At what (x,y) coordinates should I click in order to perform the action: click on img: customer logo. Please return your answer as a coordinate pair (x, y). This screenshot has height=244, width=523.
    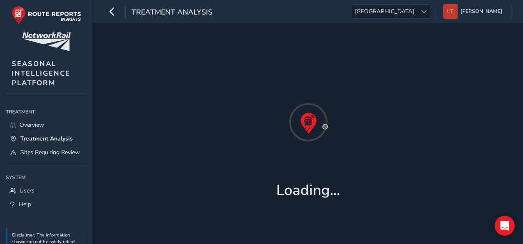
    Looking at the image, I should click on (46, 42).